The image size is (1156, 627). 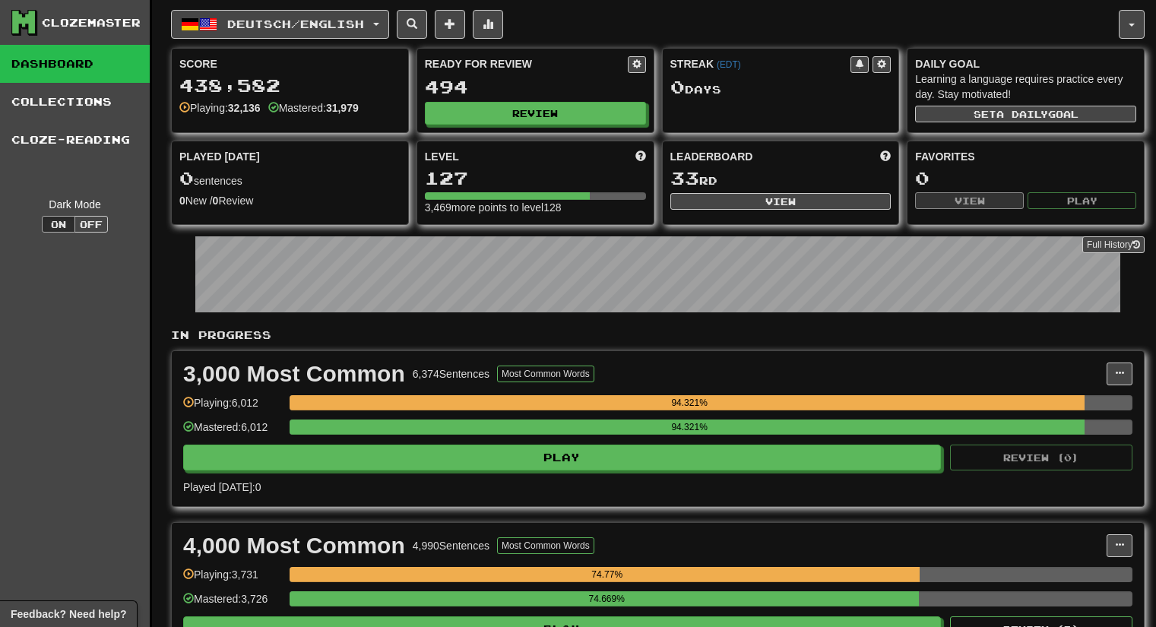 What do you see at coordinates (233, 432) in the screenshot?
I see `div: Mastered: 6,012` at bounding box center [233, 432].